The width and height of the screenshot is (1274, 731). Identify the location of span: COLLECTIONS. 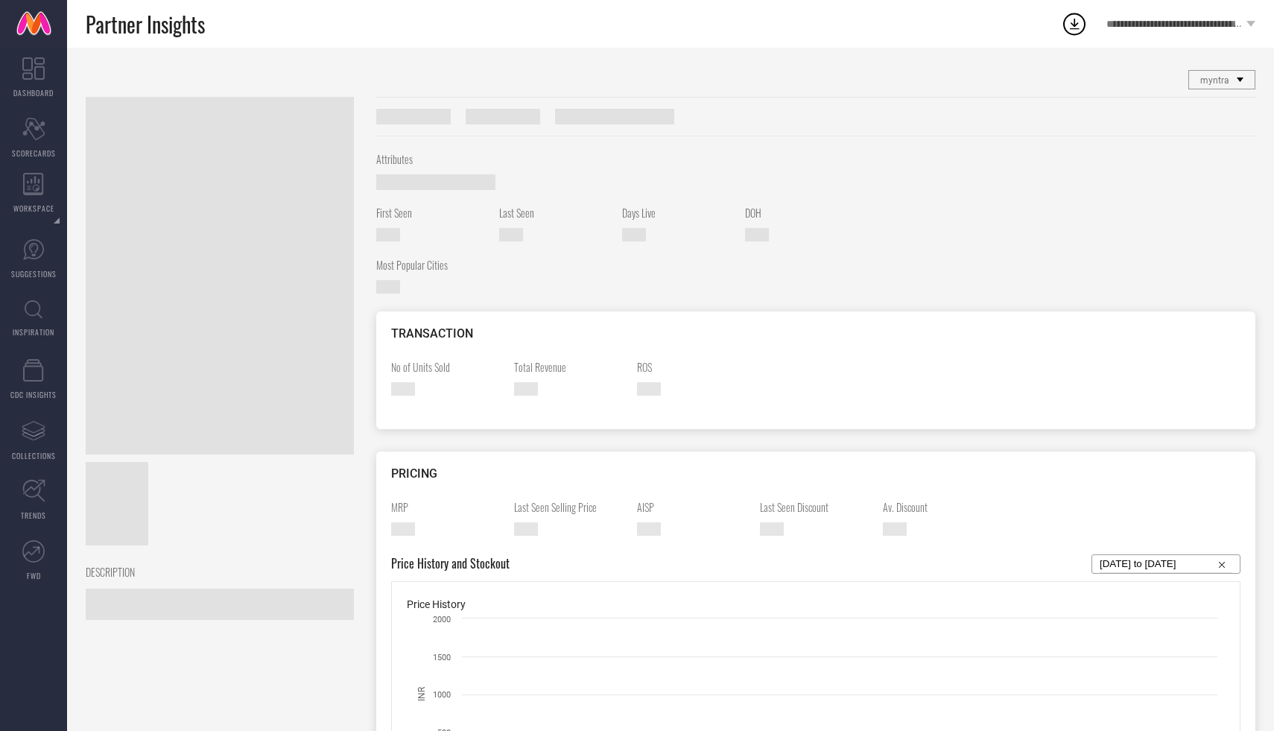
(34, 455).